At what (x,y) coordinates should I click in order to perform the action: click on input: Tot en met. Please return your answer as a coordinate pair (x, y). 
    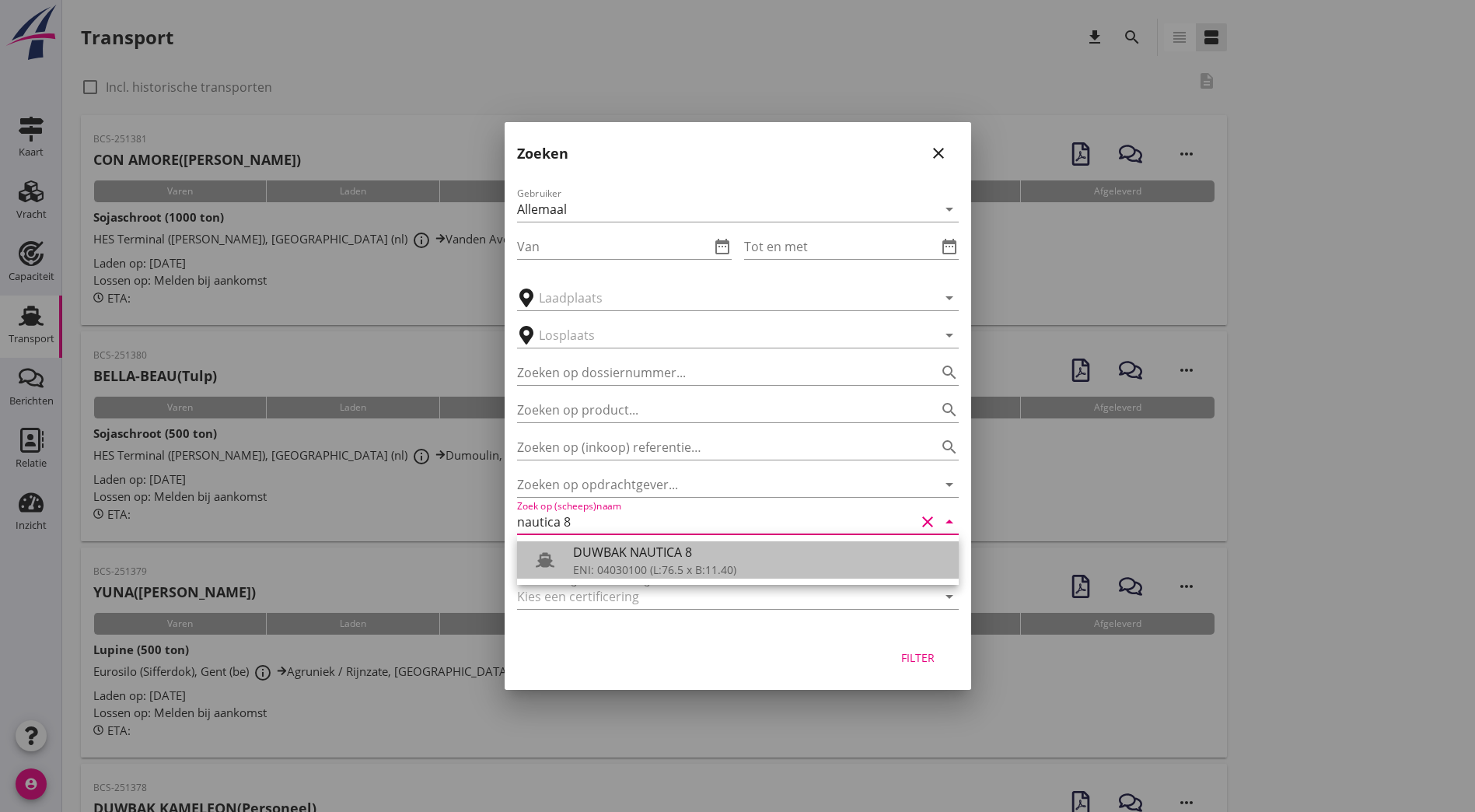
    Looking at the image, I should click on (841, 247).